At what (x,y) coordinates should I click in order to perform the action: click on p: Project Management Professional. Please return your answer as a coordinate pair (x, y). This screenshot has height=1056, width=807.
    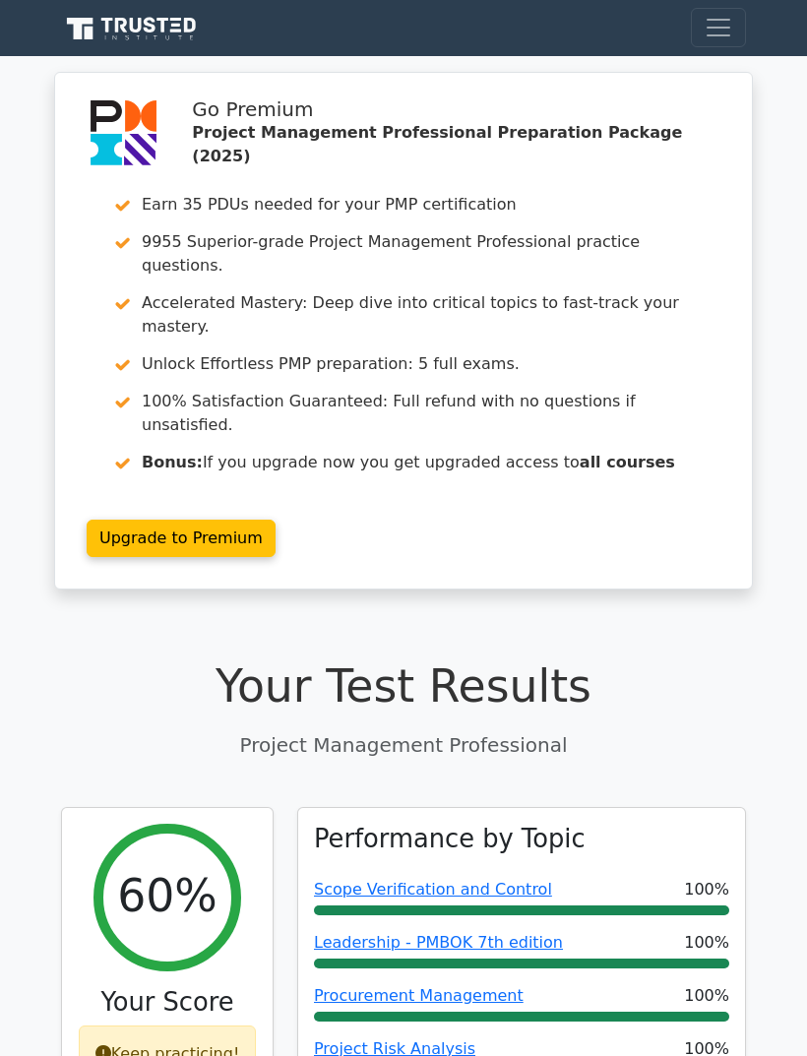
    Looking at the image, I should click on (404, 745).